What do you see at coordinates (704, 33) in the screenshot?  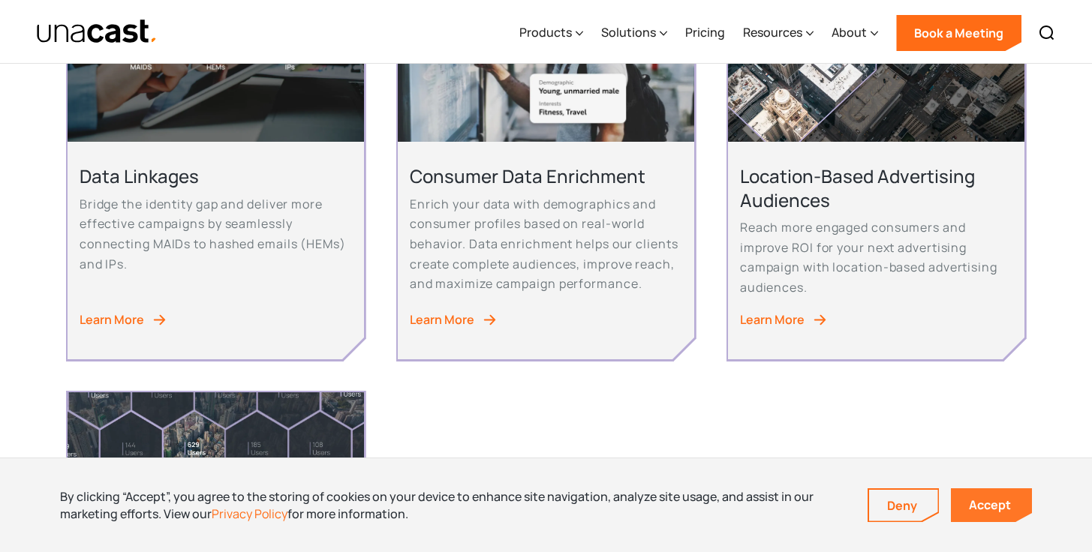 I see `a: Pricing` at bounding box center [704, 33].